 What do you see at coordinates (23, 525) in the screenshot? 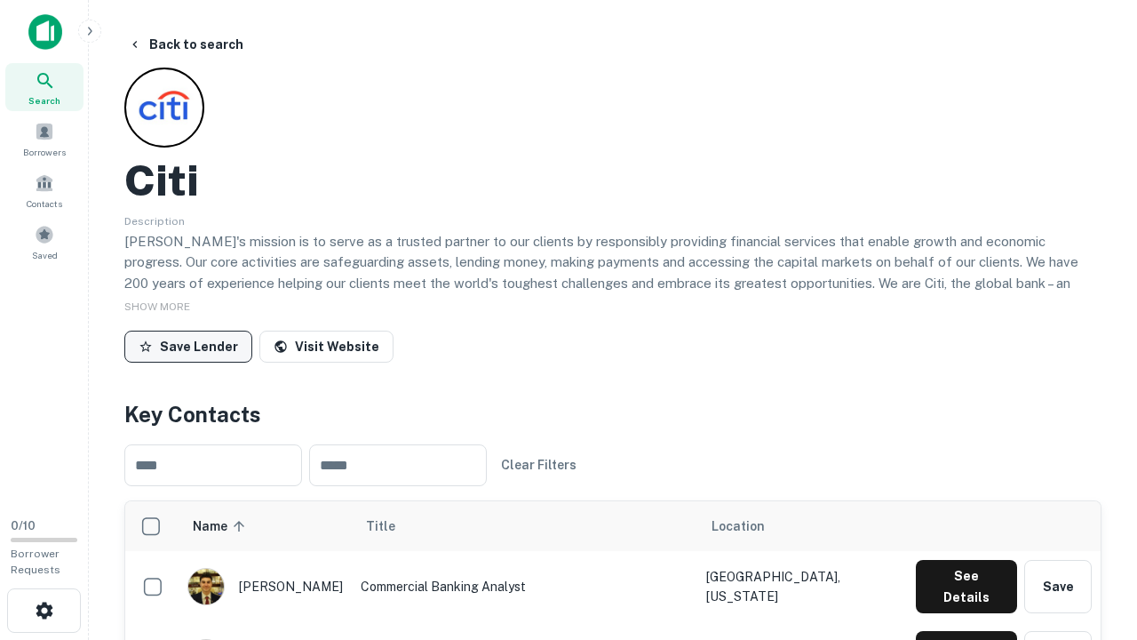
I see `span: 0 / 10` at bounding box center [23, 525].